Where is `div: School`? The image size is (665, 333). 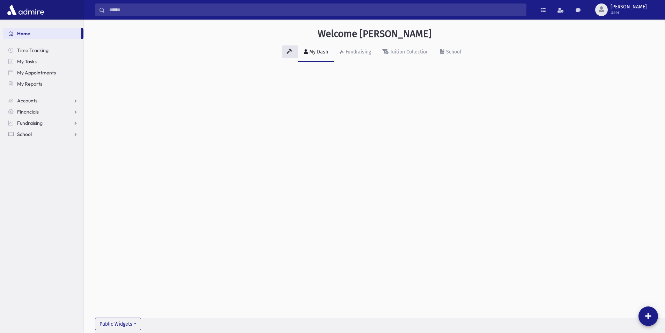 div: School is located at coordinates (453, 52).